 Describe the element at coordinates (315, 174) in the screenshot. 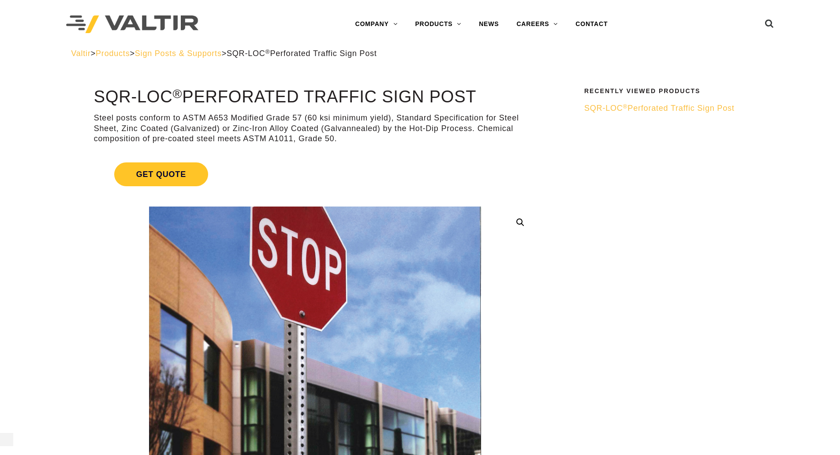

I see `a: Get Quote` at that location.